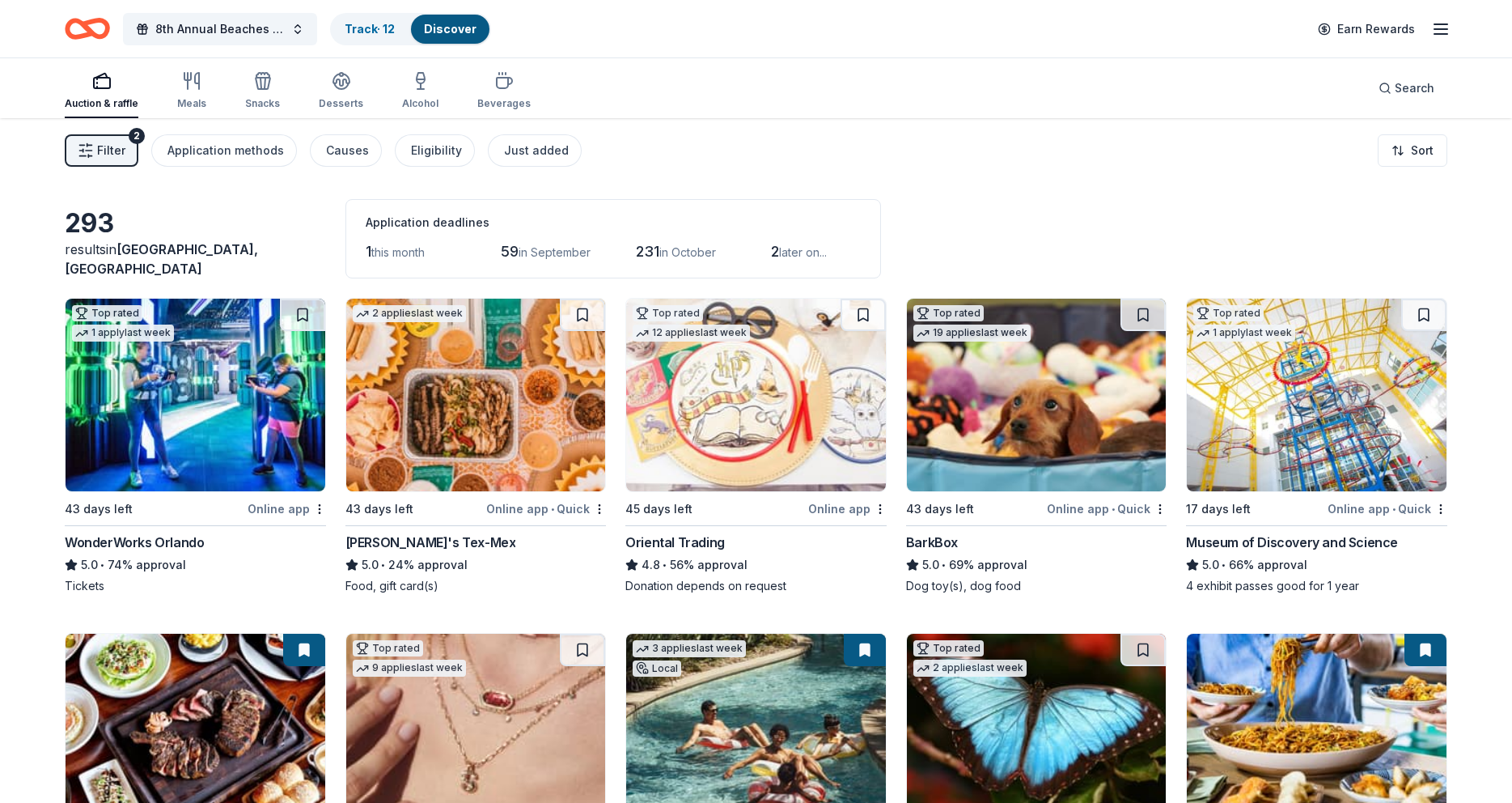  Describe the element at coordinates (420, 104) in the screenshot. I see `div: Alcohol` at that location.